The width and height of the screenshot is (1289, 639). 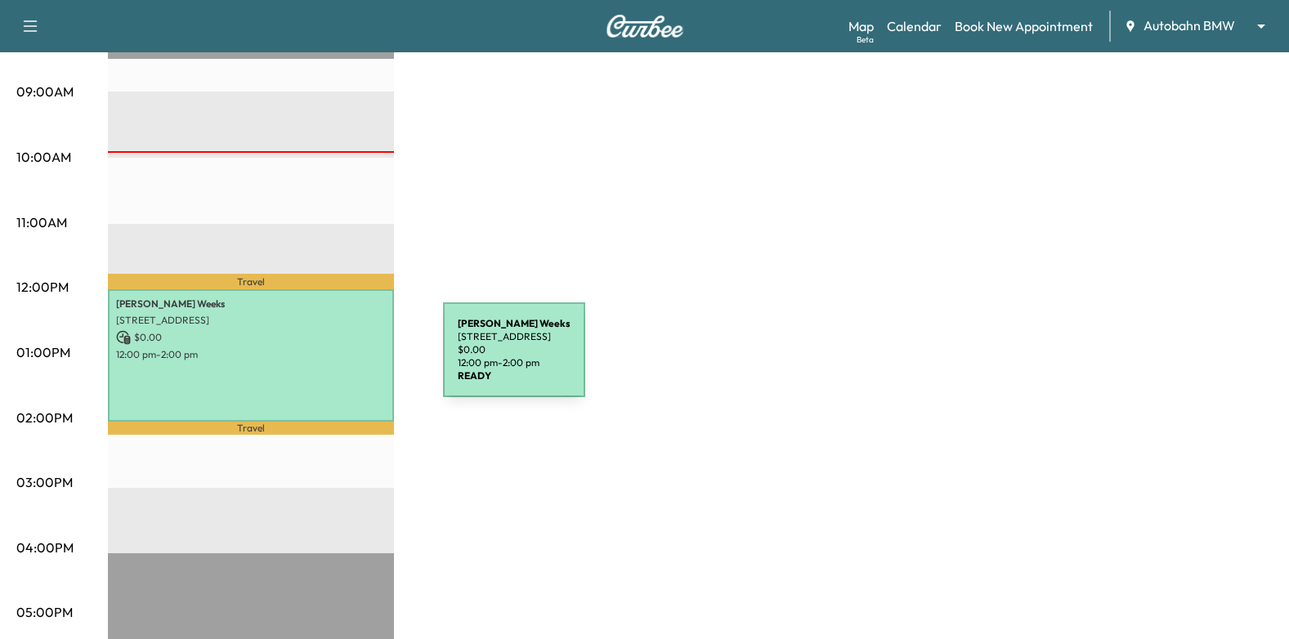 I want to click on a: MapBeta, so click(x=860, y=26).